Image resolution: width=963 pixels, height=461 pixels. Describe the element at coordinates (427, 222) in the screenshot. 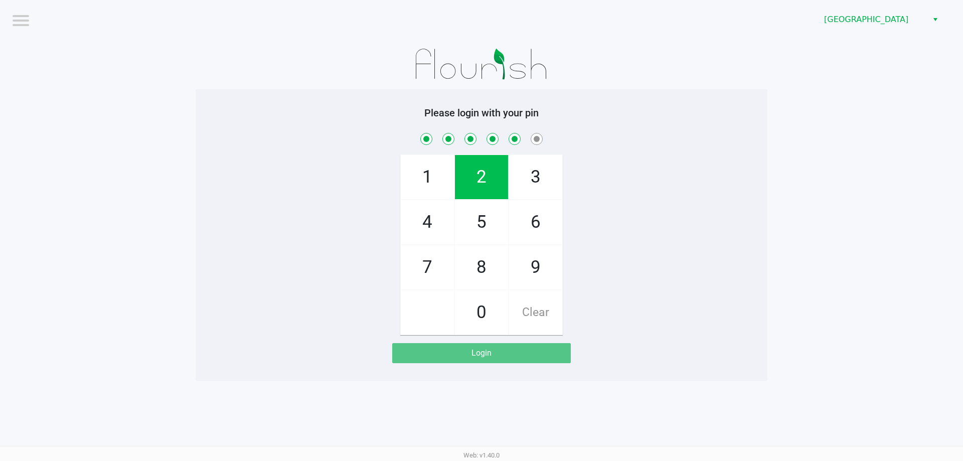

I see `span: 4` at that location.